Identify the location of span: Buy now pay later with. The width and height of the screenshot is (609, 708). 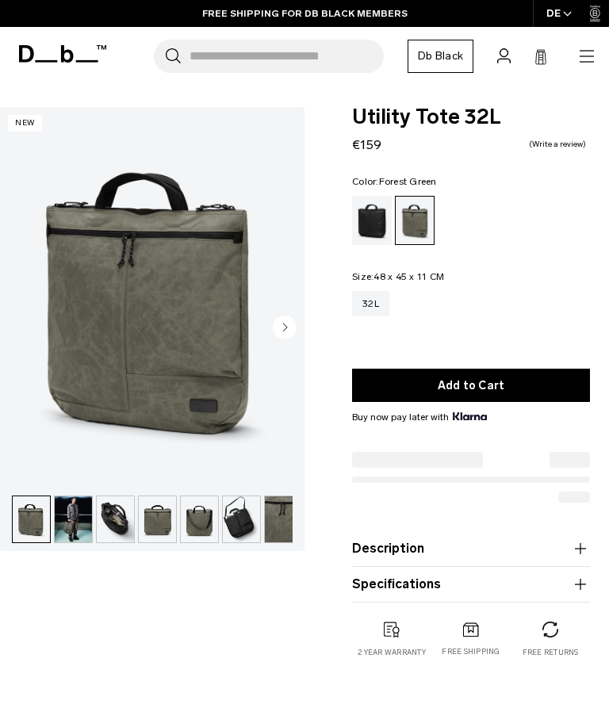
(419, 417).